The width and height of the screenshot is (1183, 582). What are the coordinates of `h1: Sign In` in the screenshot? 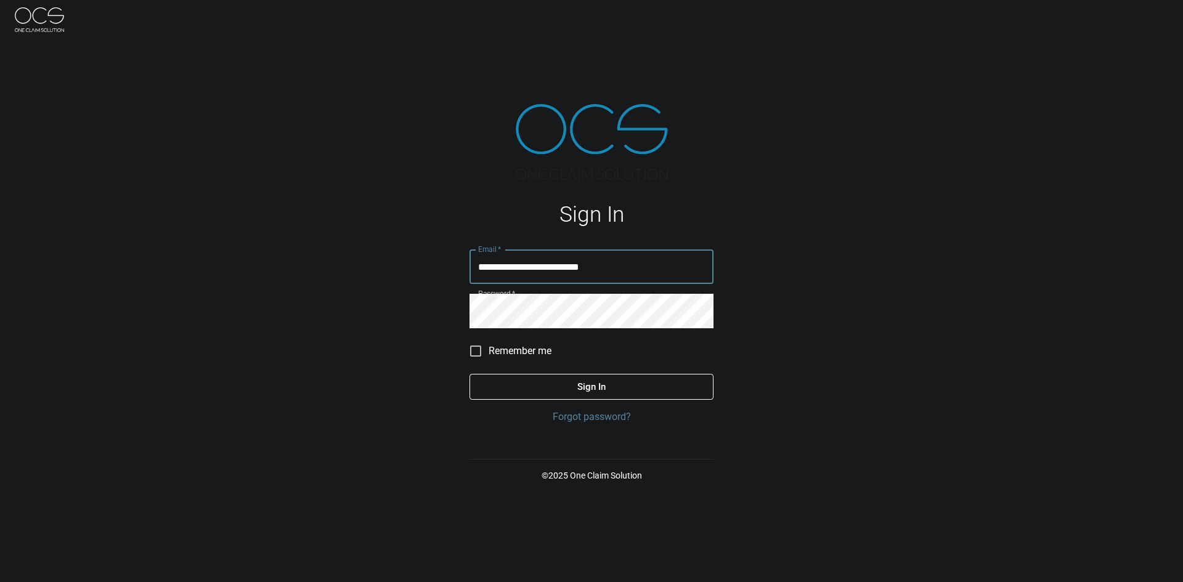 It's located at (592, 214).